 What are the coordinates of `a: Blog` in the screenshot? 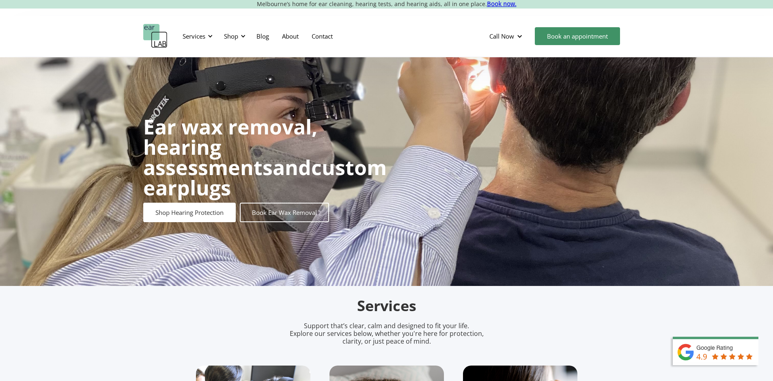 It's located at (263, 36).